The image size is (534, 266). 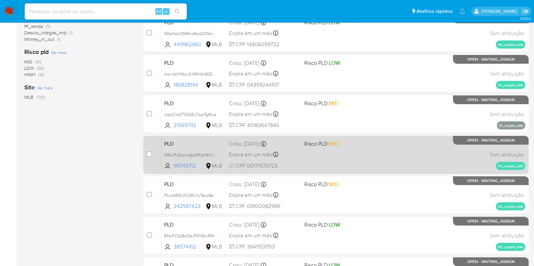 What do you see at coordinates (434, 11) in the screenshot?
I see `span: Atalhos rápidos` at bounding box center [434, 11].